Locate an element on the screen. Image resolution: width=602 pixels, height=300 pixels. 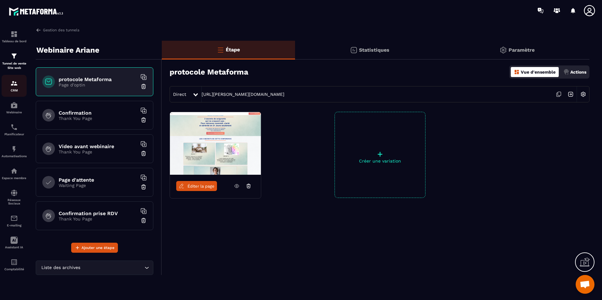
a: Éditer la page is located at coordinates (196, 186).